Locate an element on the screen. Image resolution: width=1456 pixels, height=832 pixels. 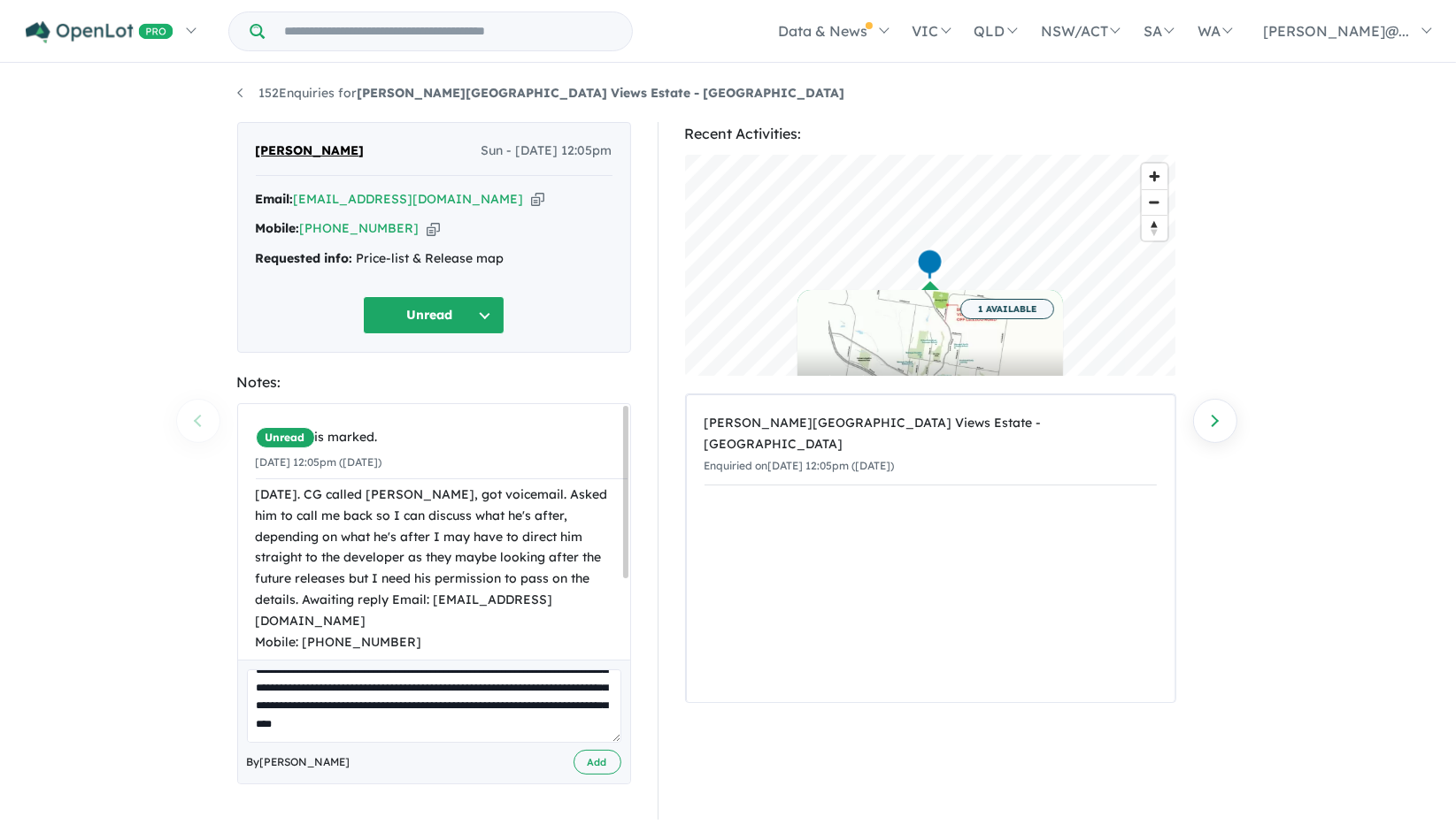
input: Try estate name, suburb, builder or developer is located at coordinates (448, 31).